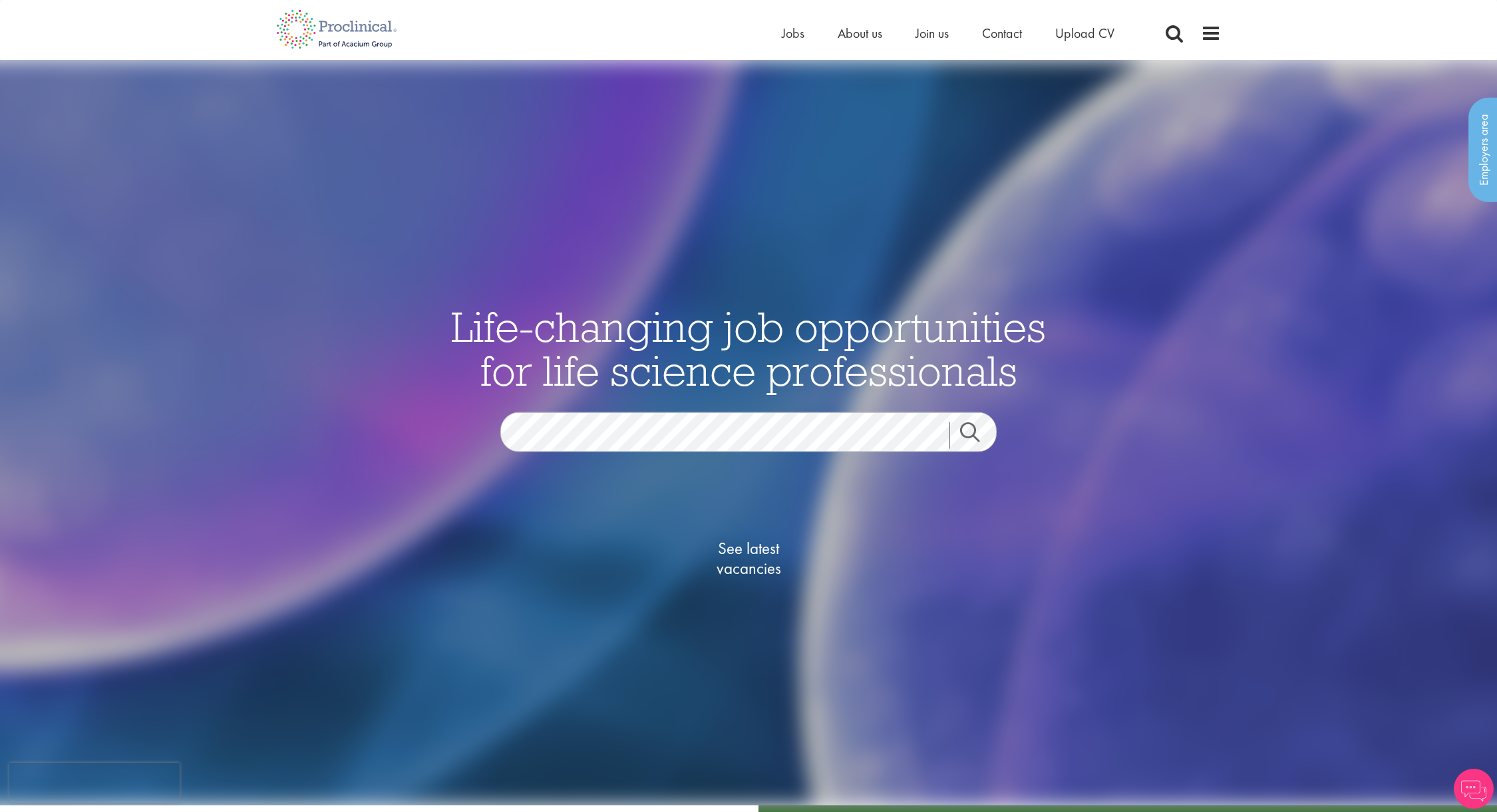 The image size is (1497, 812). Describe the element at coordinates (1002, 33) in the screenshot. I see `a: Contact` at that location.